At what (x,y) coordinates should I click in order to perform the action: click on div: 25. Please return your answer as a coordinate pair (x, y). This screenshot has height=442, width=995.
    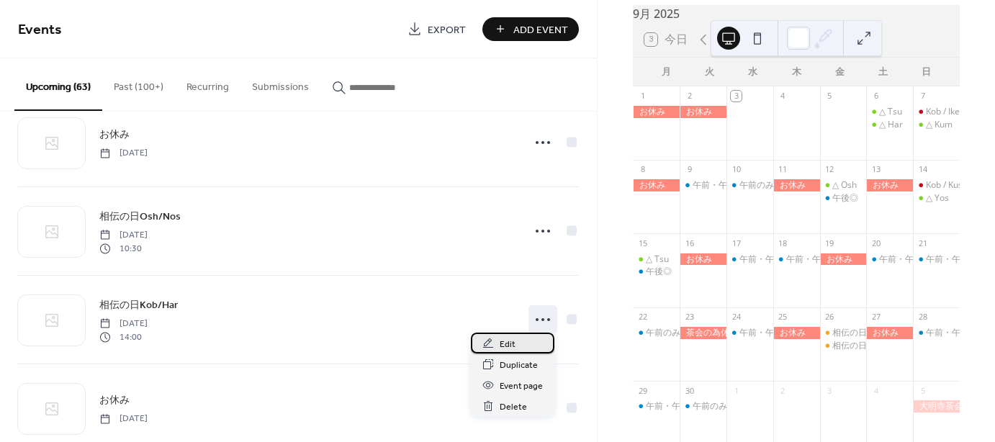
    Looking at the image, I should click on (783, 317).